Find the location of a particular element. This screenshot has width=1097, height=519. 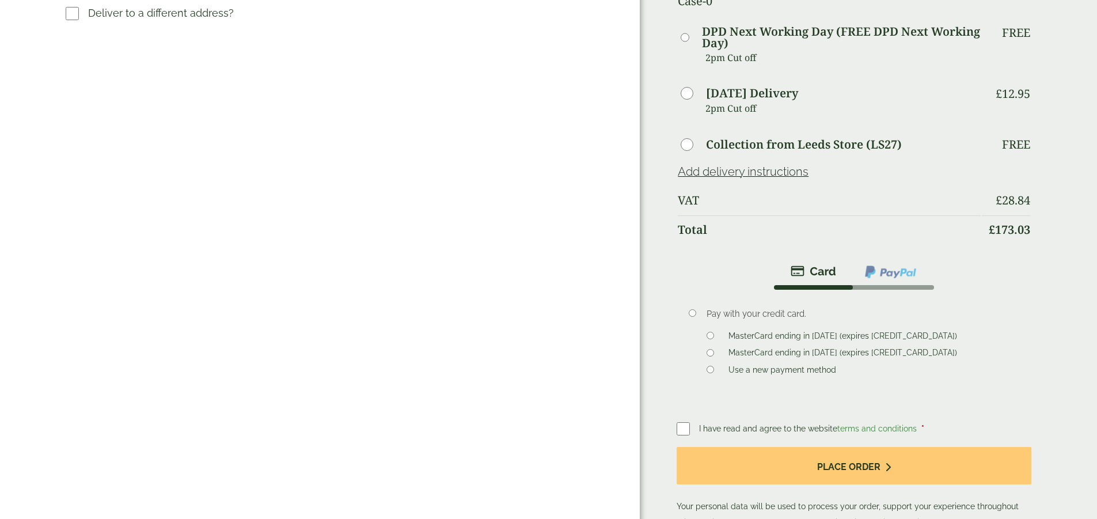

th: VAT is located at coordinates (829, 200).